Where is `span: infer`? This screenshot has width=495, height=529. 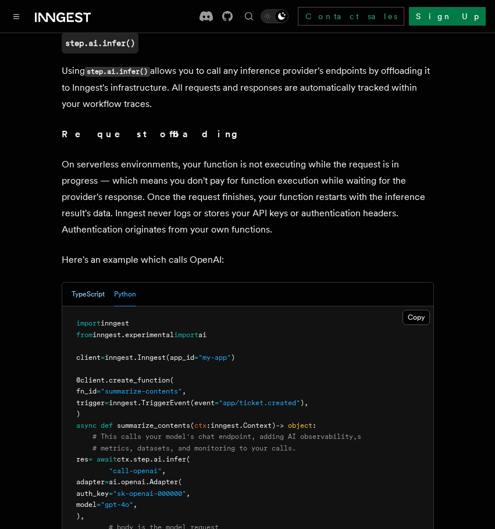 span: infer is located at coordinates (176, 460).